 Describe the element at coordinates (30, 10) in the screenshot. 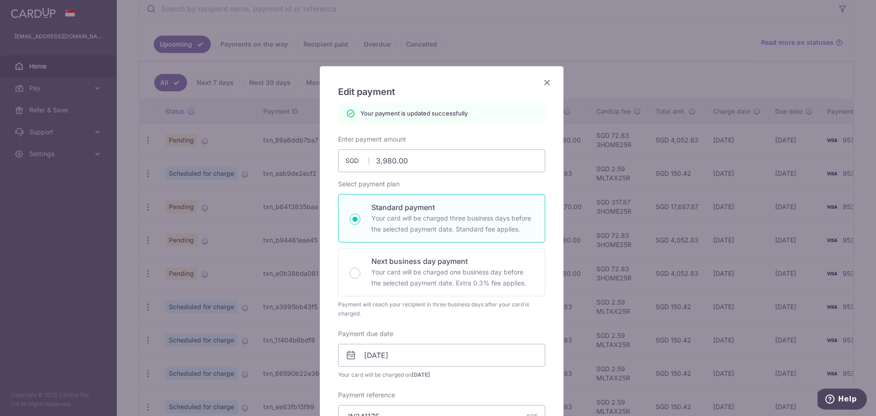

I see `span: Help` at that location.